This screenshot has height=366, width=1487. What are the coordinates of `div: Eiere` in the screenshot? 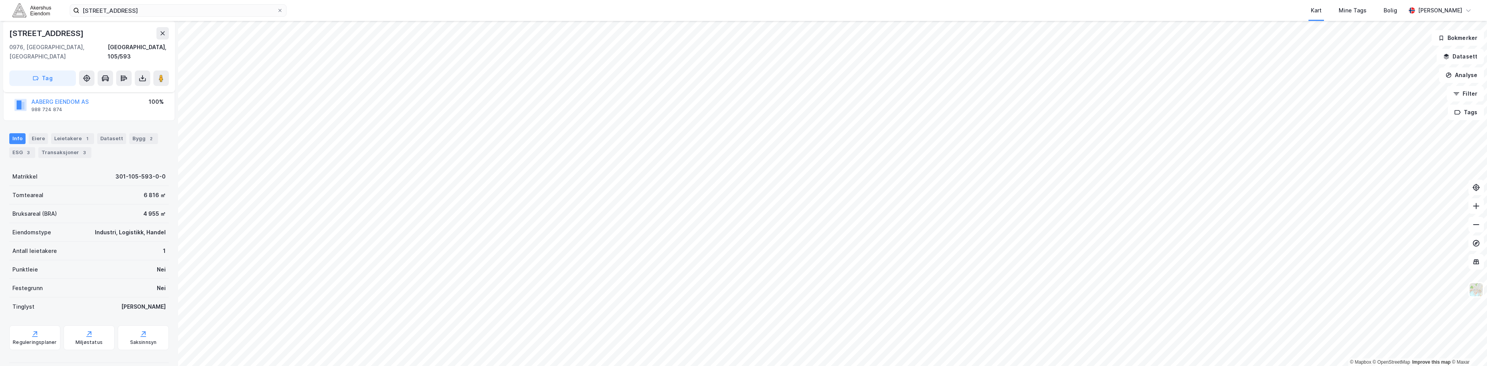 It's located at (38, 139).